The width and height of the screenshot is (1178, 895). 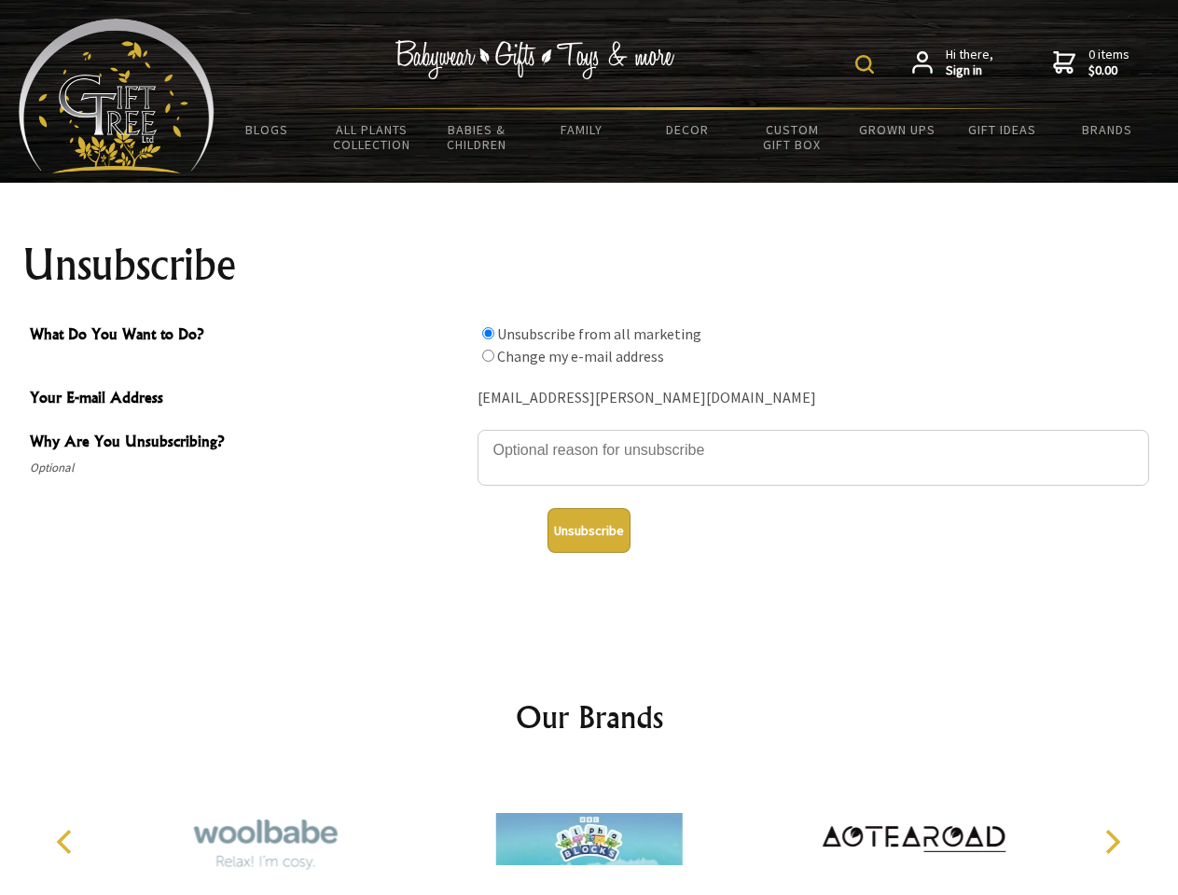 I want to click on label: Change my e-mail address, so click(x=580, y=356).